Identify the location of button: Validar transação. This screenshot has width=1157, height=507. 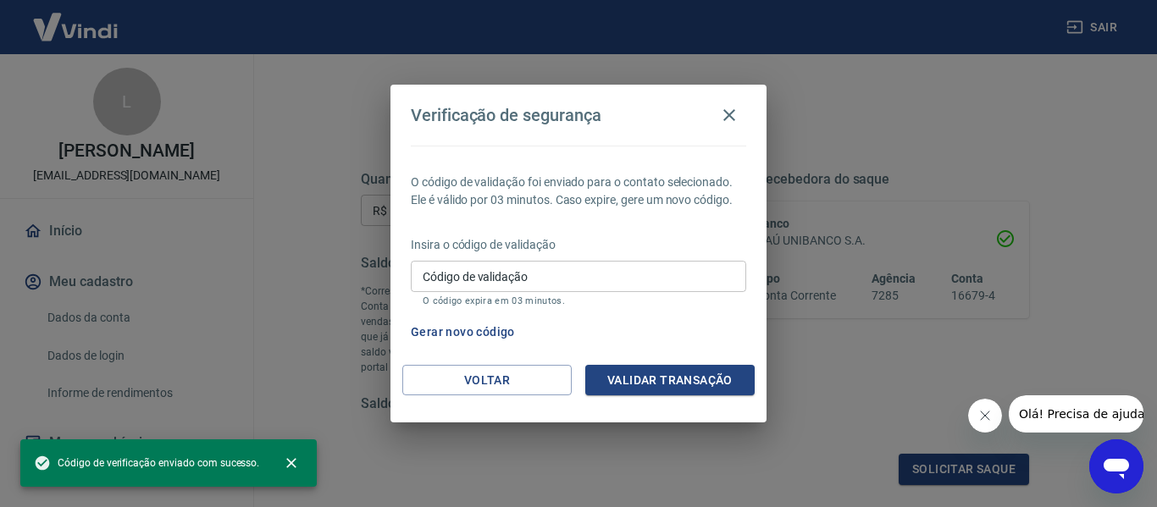
(670, 380).